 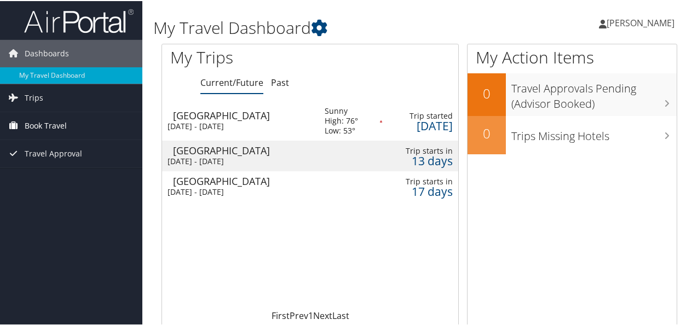 What do you see at coordinates (34, 97) in the screenshot?
I see `span: Trips` at bounding box center [34, 97].